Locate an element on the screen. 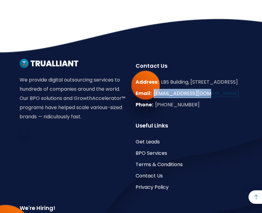 The height and width of the screenshot is (213, 262). span: Contact Us is located at coordinates (152, 66).